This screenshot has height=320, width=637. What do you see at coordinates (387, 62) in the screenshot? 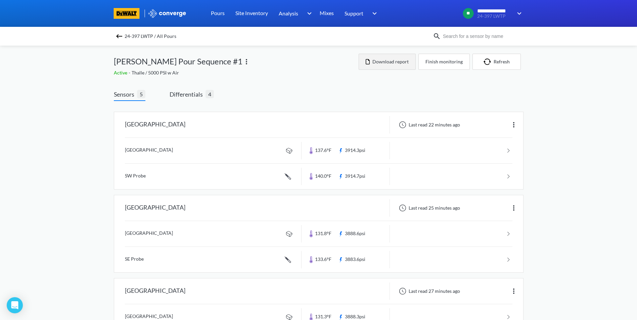
I see `button: Download report` at bounding box center [387, 62].